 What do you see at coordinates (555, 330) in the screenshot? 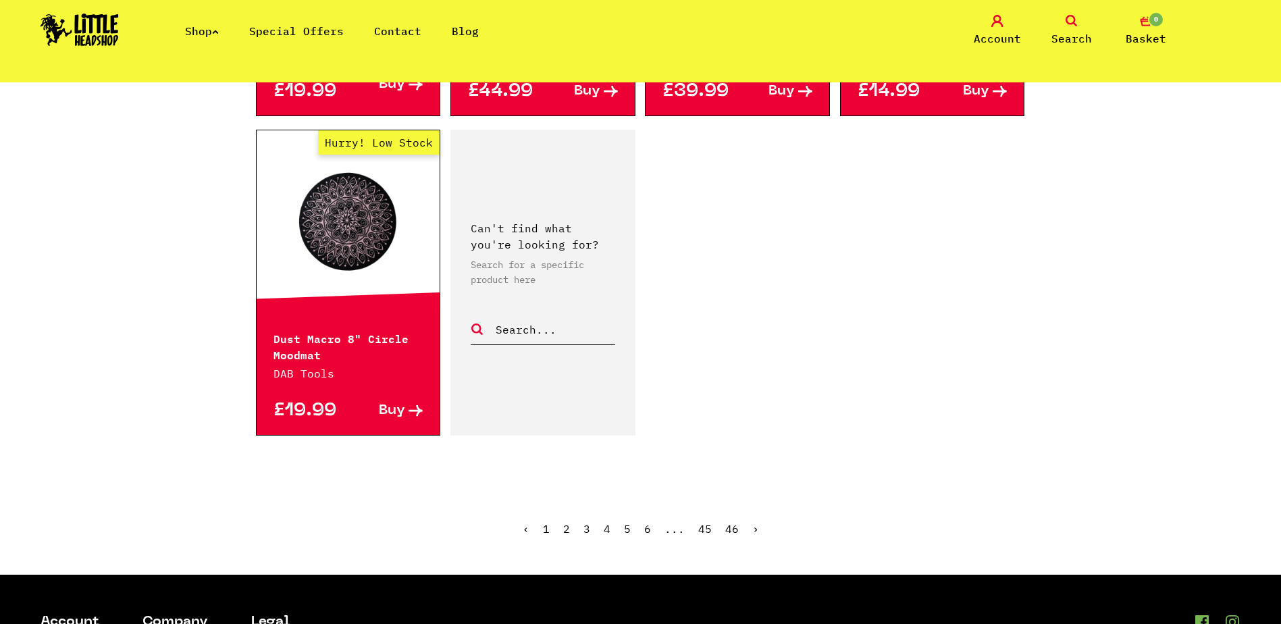
I see `input: Search...` at bounding box center [555, 330].